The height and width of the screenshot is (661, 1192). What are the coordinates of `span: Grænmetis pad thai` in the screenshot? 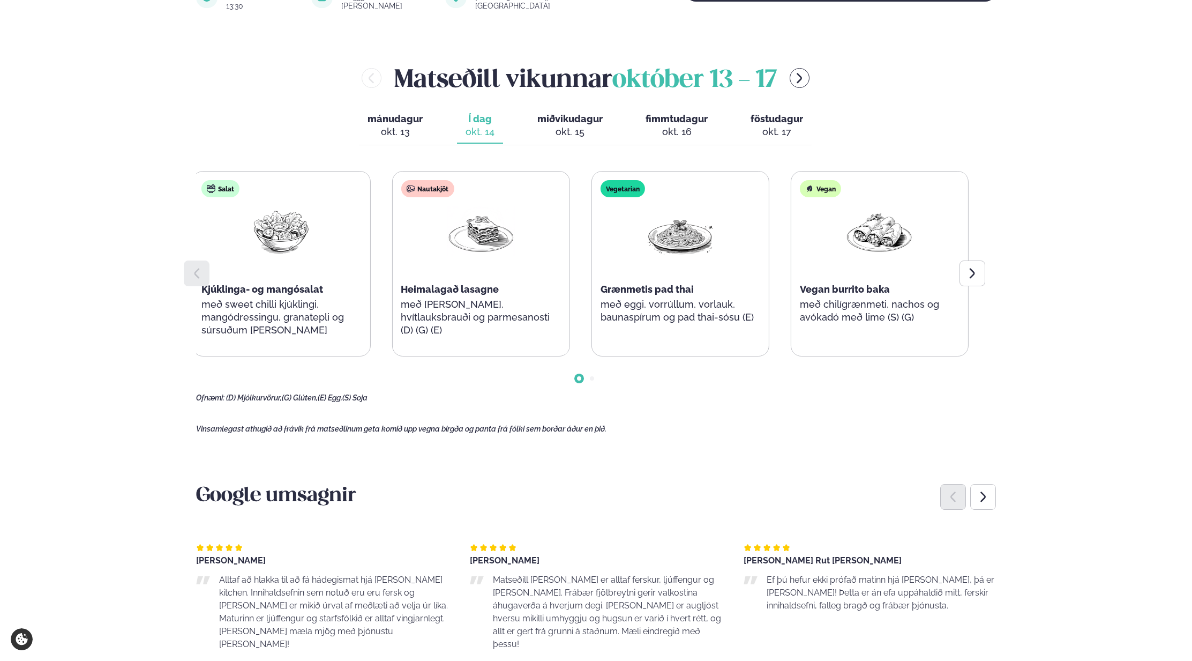 It's located at (647, 289).